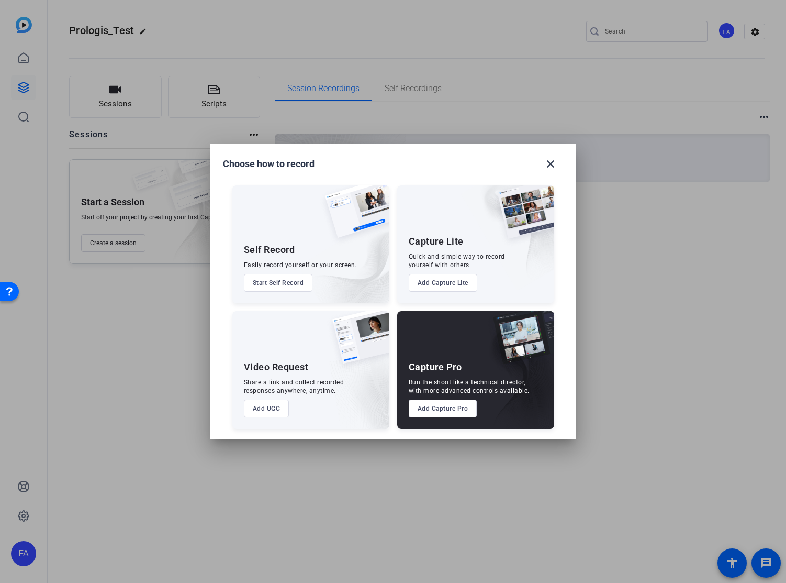  I want to click on img: embarkstudio-capture-pro.png, so click(516, 376).